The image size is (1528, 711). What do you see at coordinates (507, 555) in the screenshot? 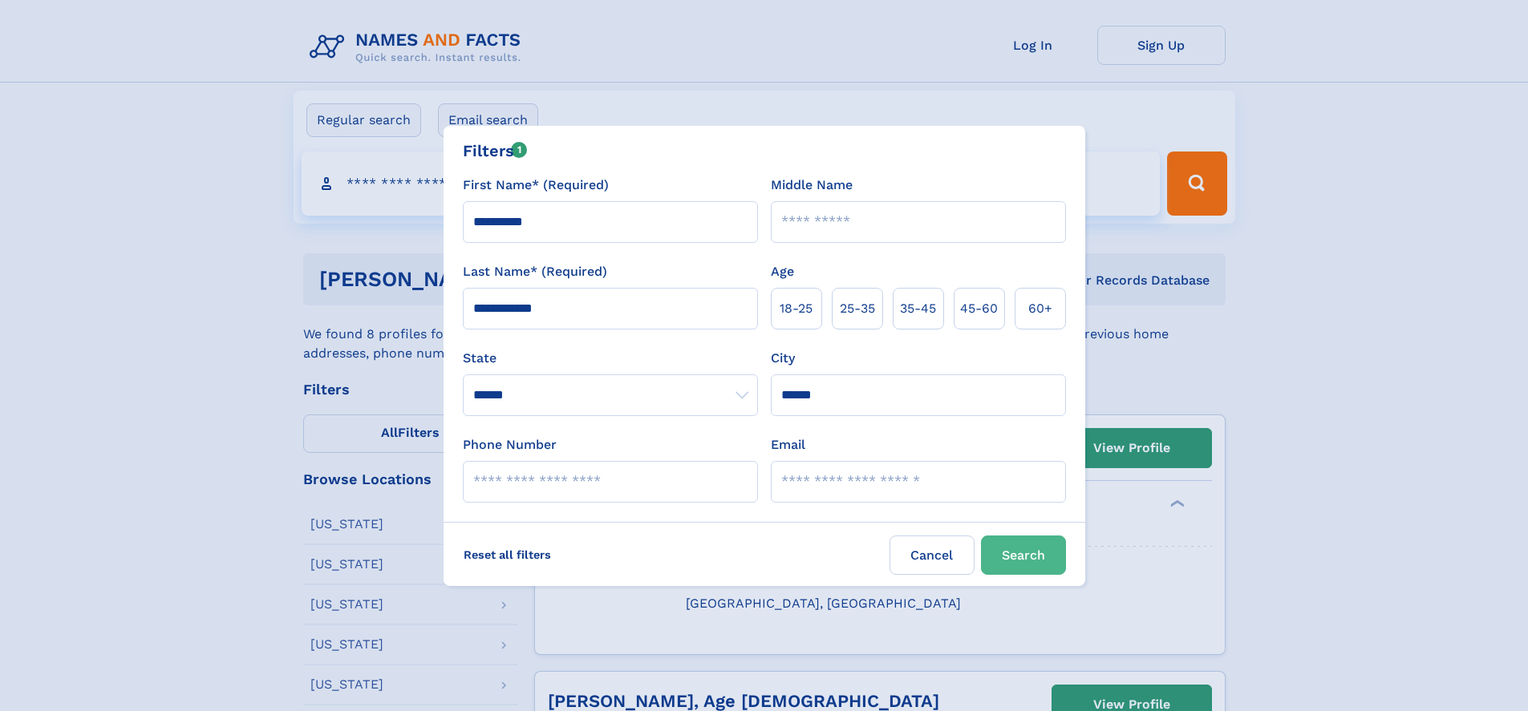
I see `label: Reset all filters` at bounding box center [507, 555].